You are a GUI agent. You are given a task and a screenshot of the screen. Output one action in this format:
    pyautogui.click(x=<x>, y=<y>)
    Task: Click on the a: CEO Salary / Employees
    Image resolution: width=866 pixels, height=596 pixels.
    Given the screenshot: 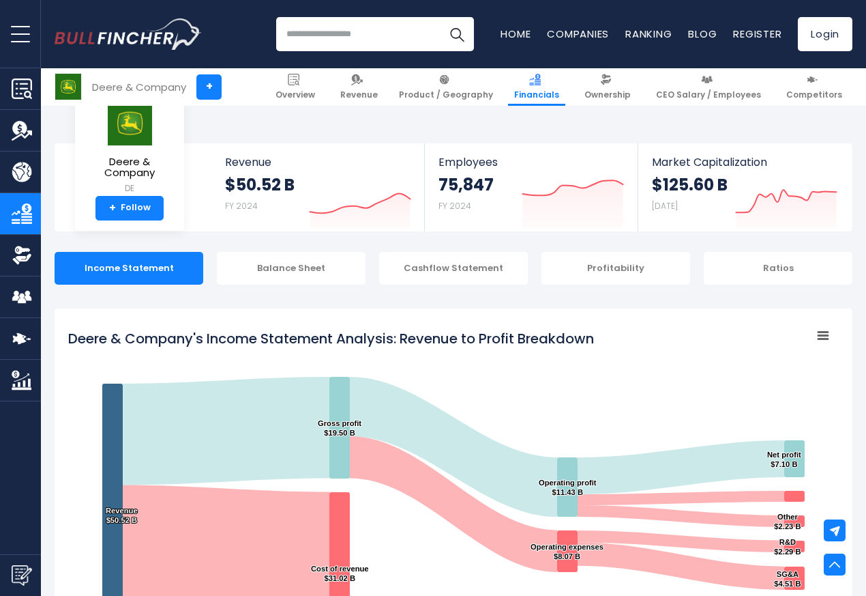 What is the action you would take?
    pyautogui.click(x=709, y=87)
    